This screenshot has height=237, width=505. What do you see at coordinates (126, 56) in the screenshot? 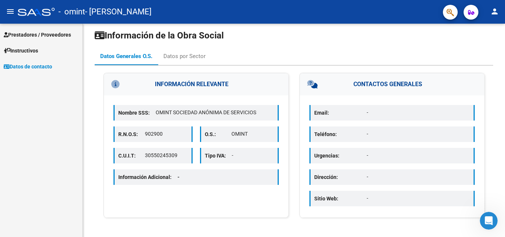
I see `div: Datos Generales O.S.` at bounding box center [126, 56].